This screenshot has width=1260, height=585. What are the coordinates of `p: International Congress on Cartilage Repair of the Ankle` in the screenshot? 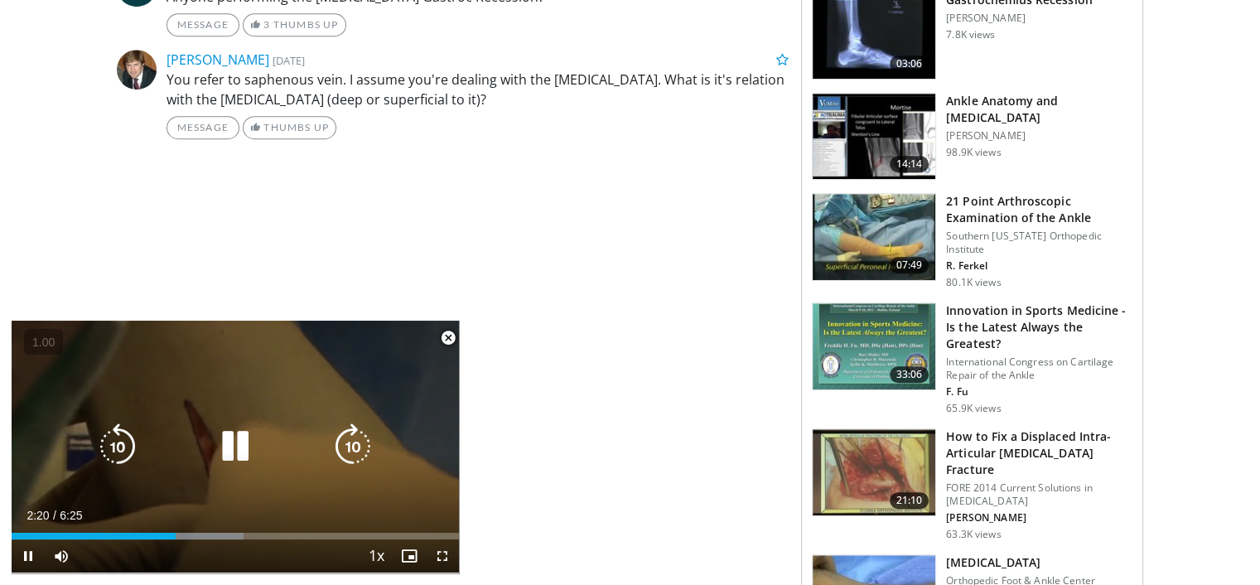 It's located at (1039, 369).